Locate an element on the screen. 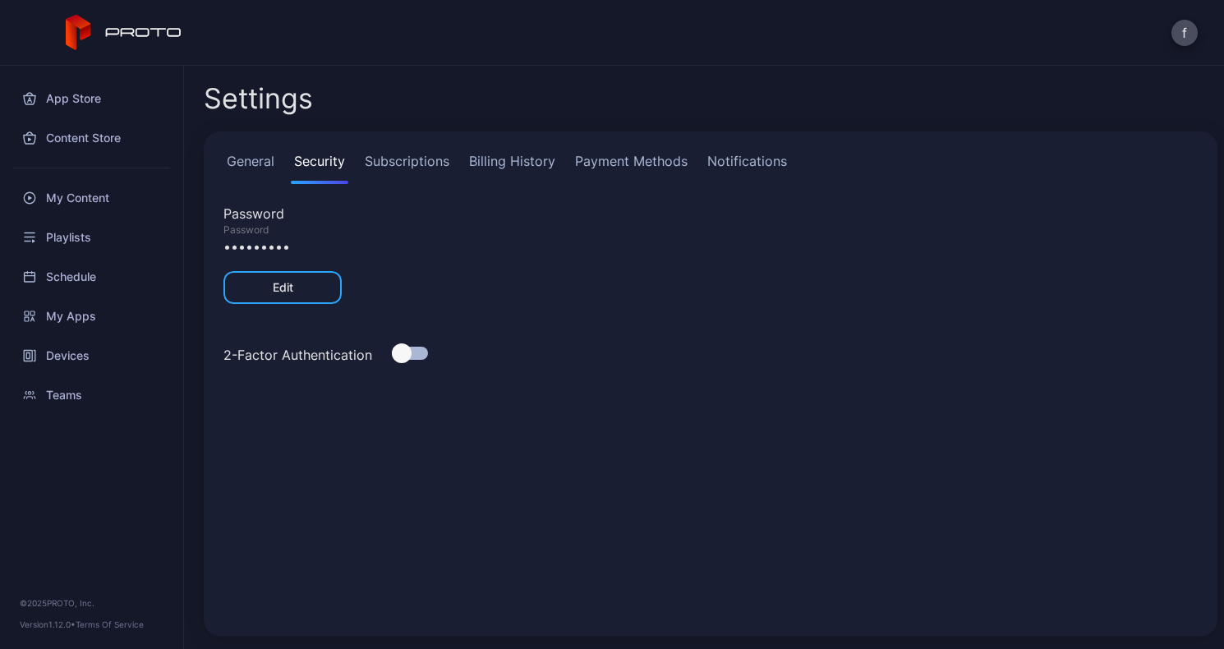 This screenshot has width=1224, height=649. div: Content Store is located at coordinates (91, 138).